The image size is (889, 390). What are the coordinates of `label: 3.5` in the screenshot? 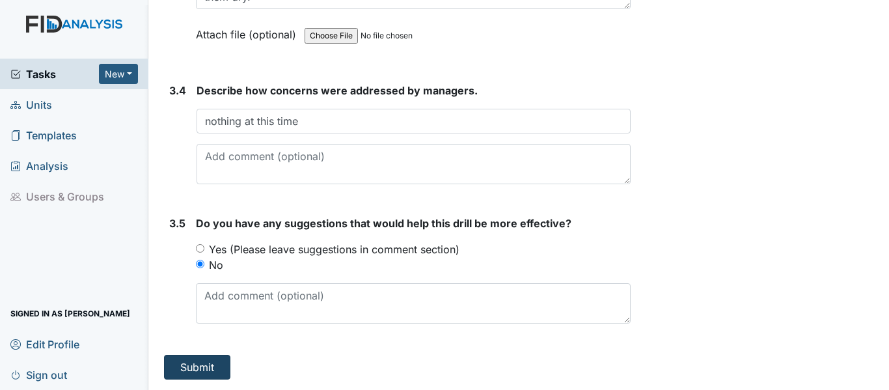 It's located at (177, 223).